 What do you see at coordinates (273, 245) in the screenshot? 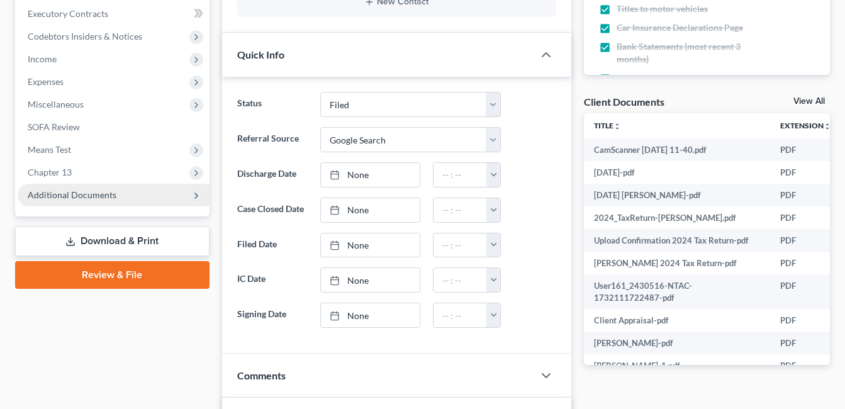
I see `label: Filed Date` at bounding box center [273, 245].